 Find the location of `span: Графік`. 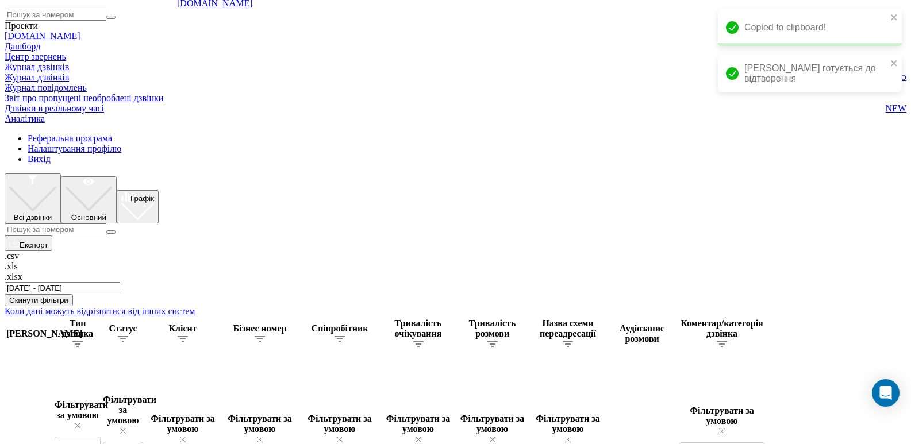

span: Графік is located at coordinates (142, 198).